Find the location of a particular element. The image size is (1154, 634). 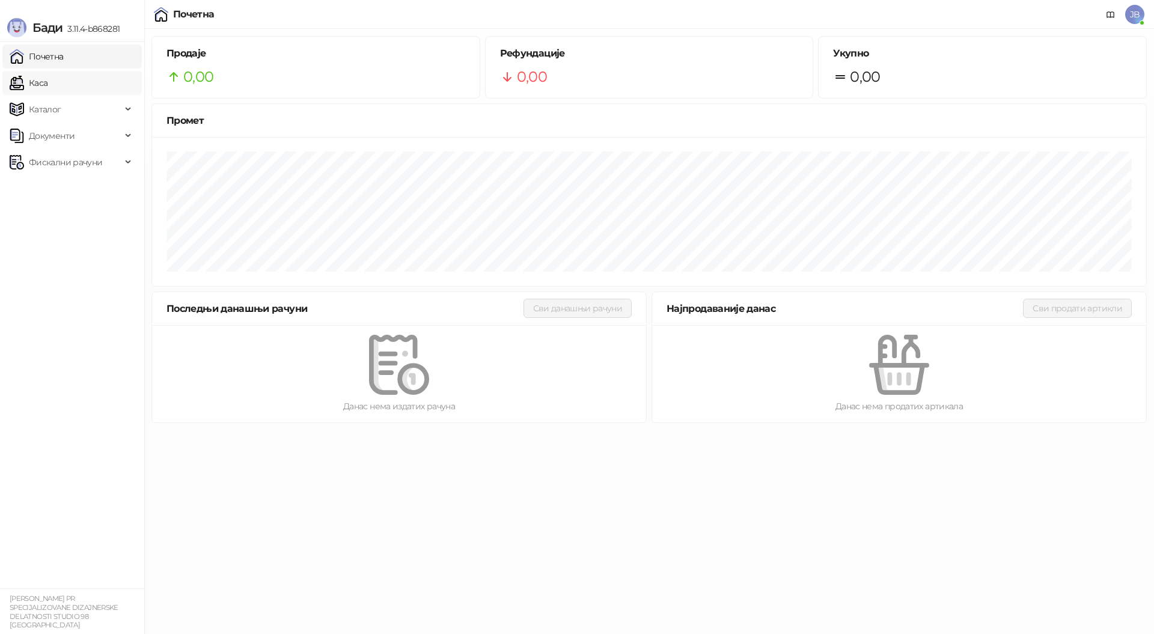

img: Logo is located at coordinates (17, 28).